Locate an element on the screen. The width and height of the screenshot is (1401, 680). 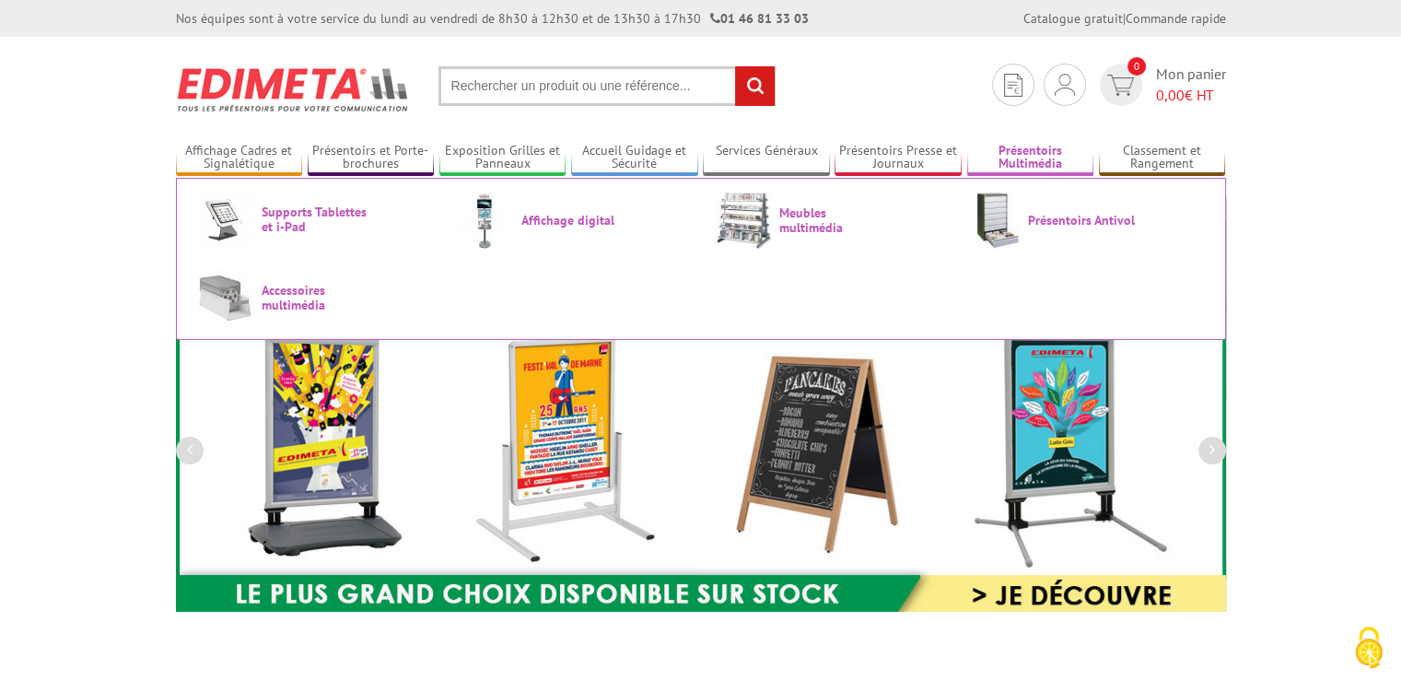
a: Services Généraux is located at coordinates (766, 157).